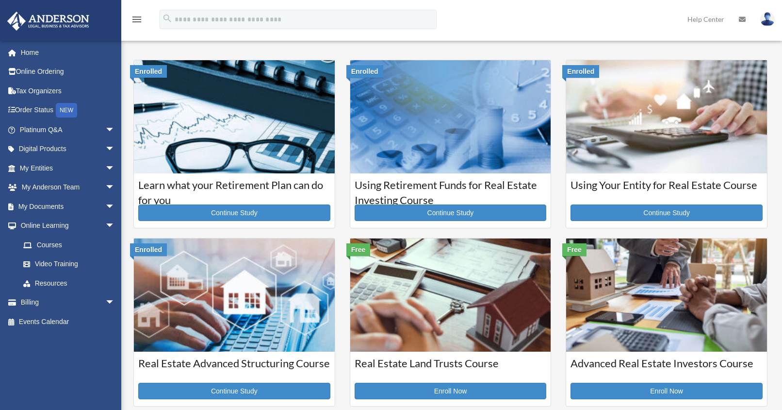 The image size is (782, 410). I want to click on a: Events Calendar, so click(68, 321).